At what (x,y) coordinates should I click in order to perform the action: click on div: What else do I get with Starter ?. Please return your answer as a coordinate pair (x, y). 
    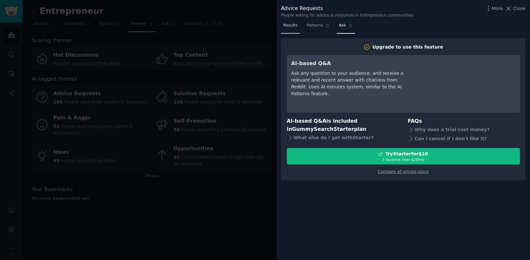
    Looking at the image, I should click on (343, 138).